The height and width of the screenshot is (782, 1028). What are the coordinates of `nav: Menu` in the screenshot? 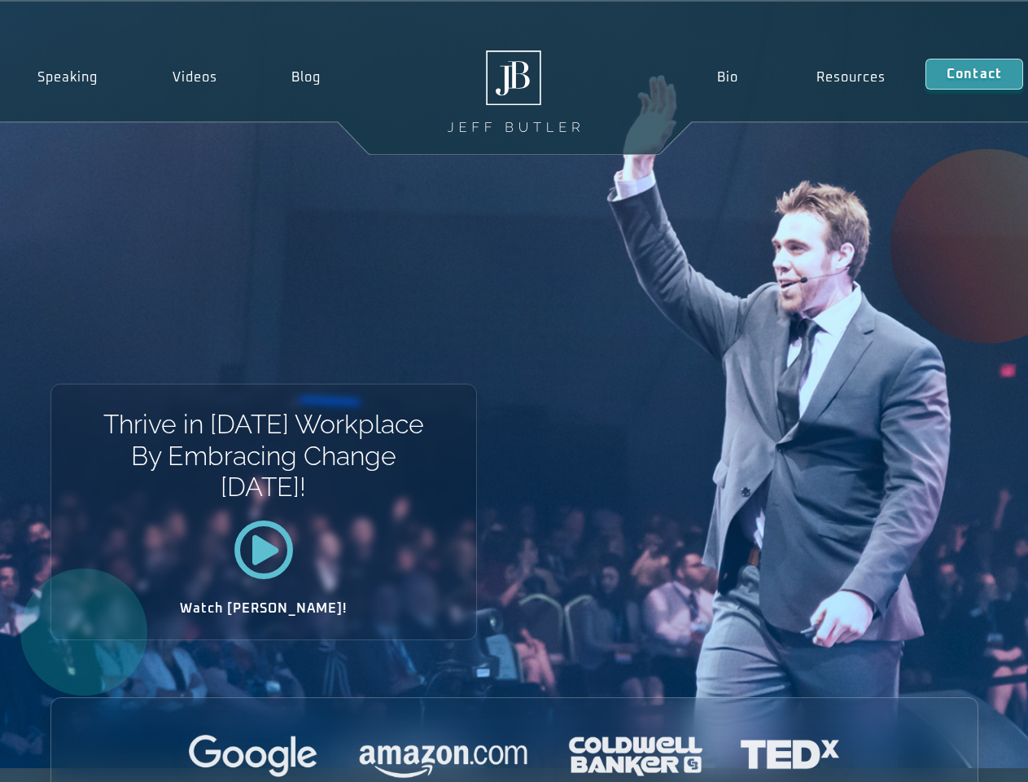 It's located at (801, 77).